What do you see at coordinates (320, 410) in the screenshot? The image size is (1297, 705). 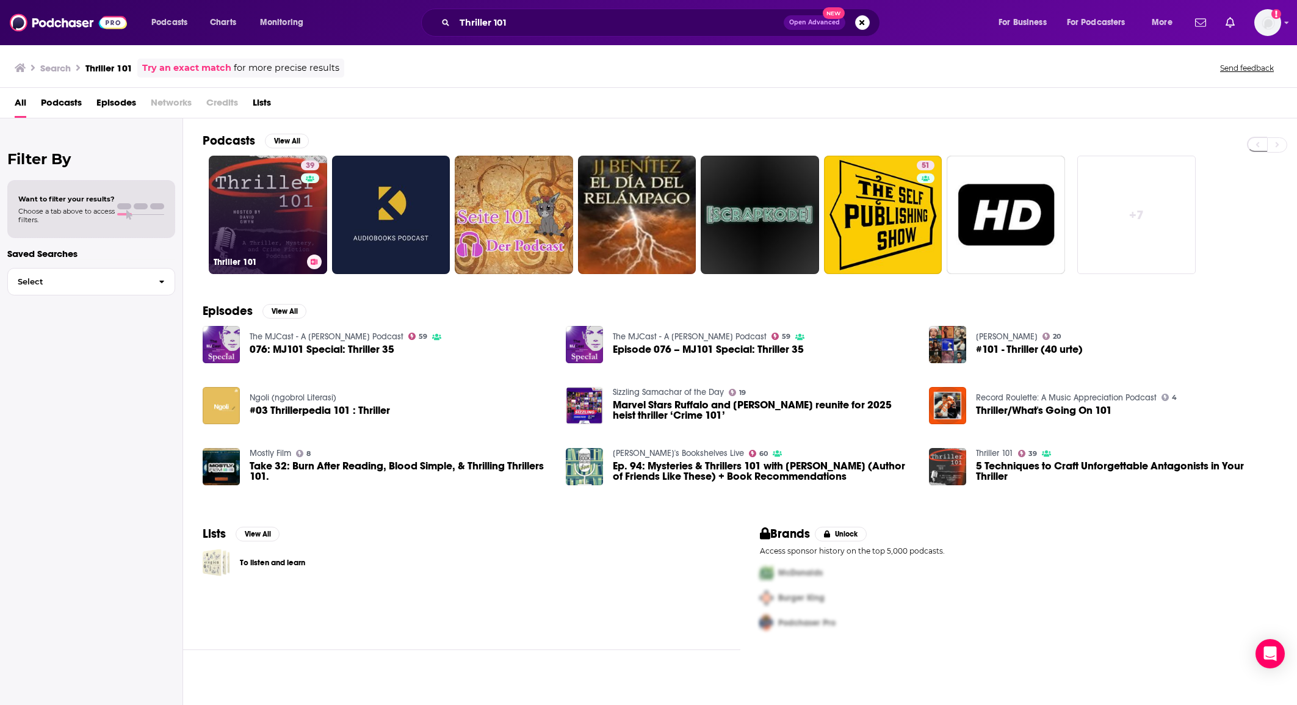 I see `span: #03 Thrillerpedia 101 : Thriller` at bounding box center [320, 410].